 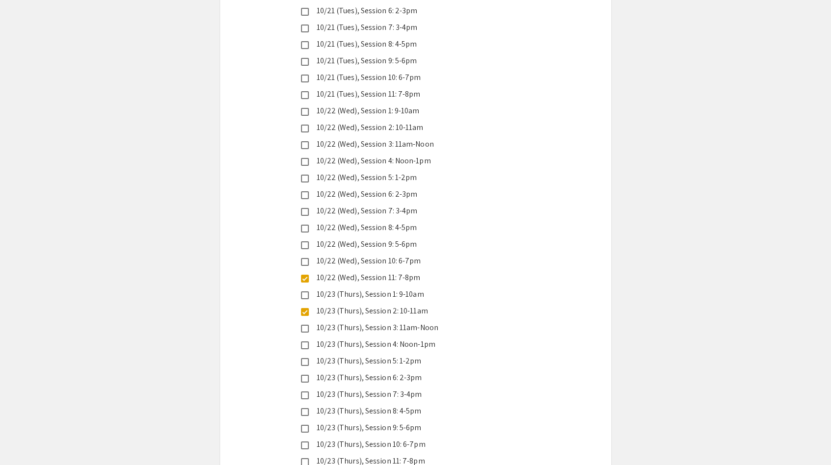 What do you see at coordinates (412, 61) in the screenshot?
I see `div: 10/21 (Tues), Session 9: 5-6pm` at bounding box center [412, 61].